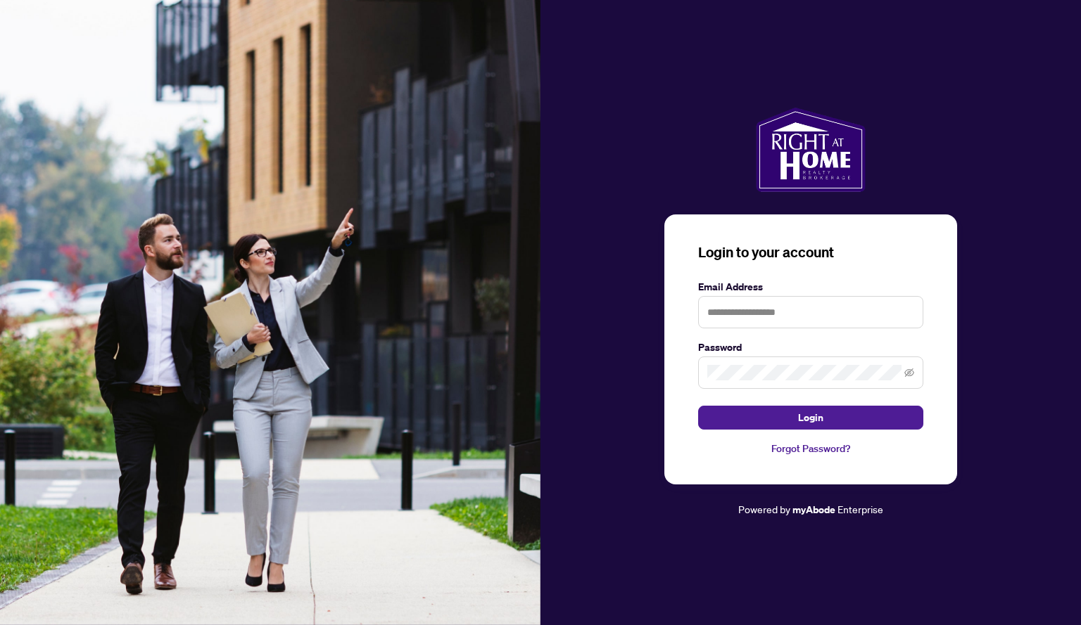 The width and height of the screenshot is (1081, 625). What do you see at coordinates (764, 509) in the screenshot?
I see `span: Powered by` at bounding box center [764, 509].